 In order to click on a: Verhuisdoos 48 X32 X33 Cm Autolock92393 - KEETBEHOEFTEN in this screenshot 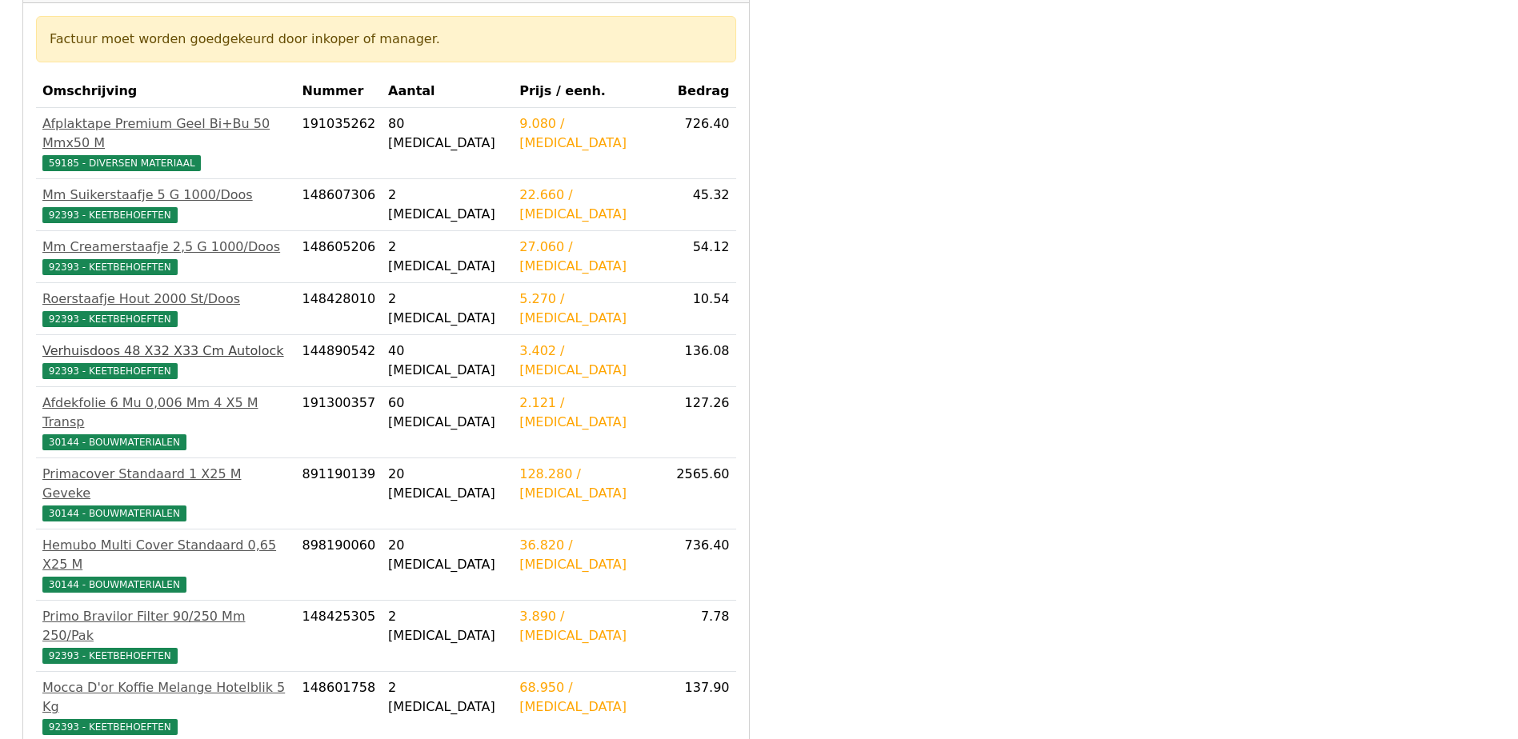, I will do `click(166, 361)`.